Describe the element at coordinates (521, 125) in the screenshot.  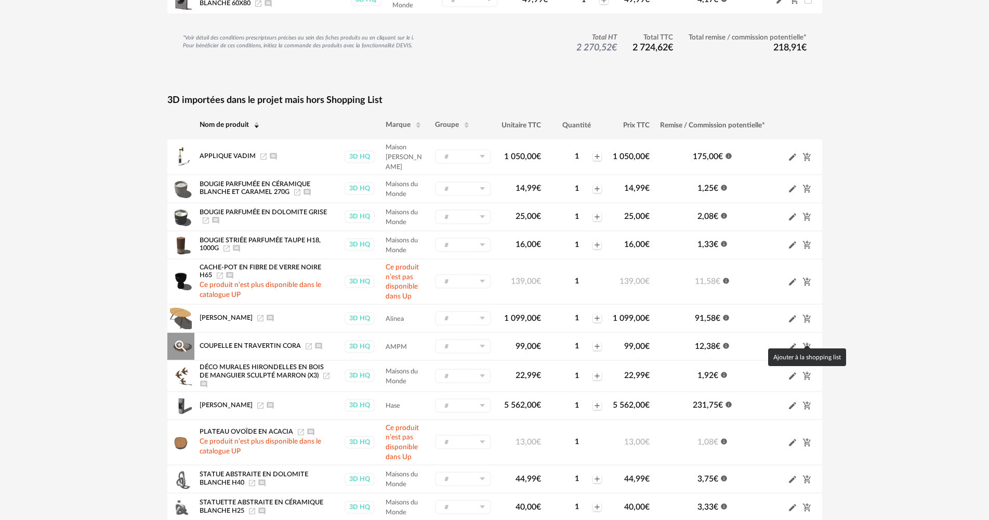
I see `th: Unitaire TTC` at that location.